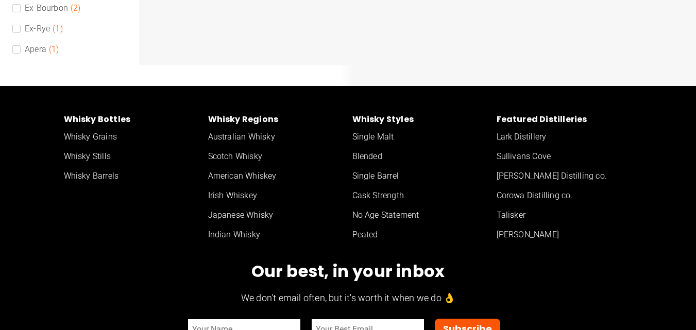 Image resolution: width=696 pixels, height=330 pixels. I want to click on a: Whisky Styles, so click(421, 120).